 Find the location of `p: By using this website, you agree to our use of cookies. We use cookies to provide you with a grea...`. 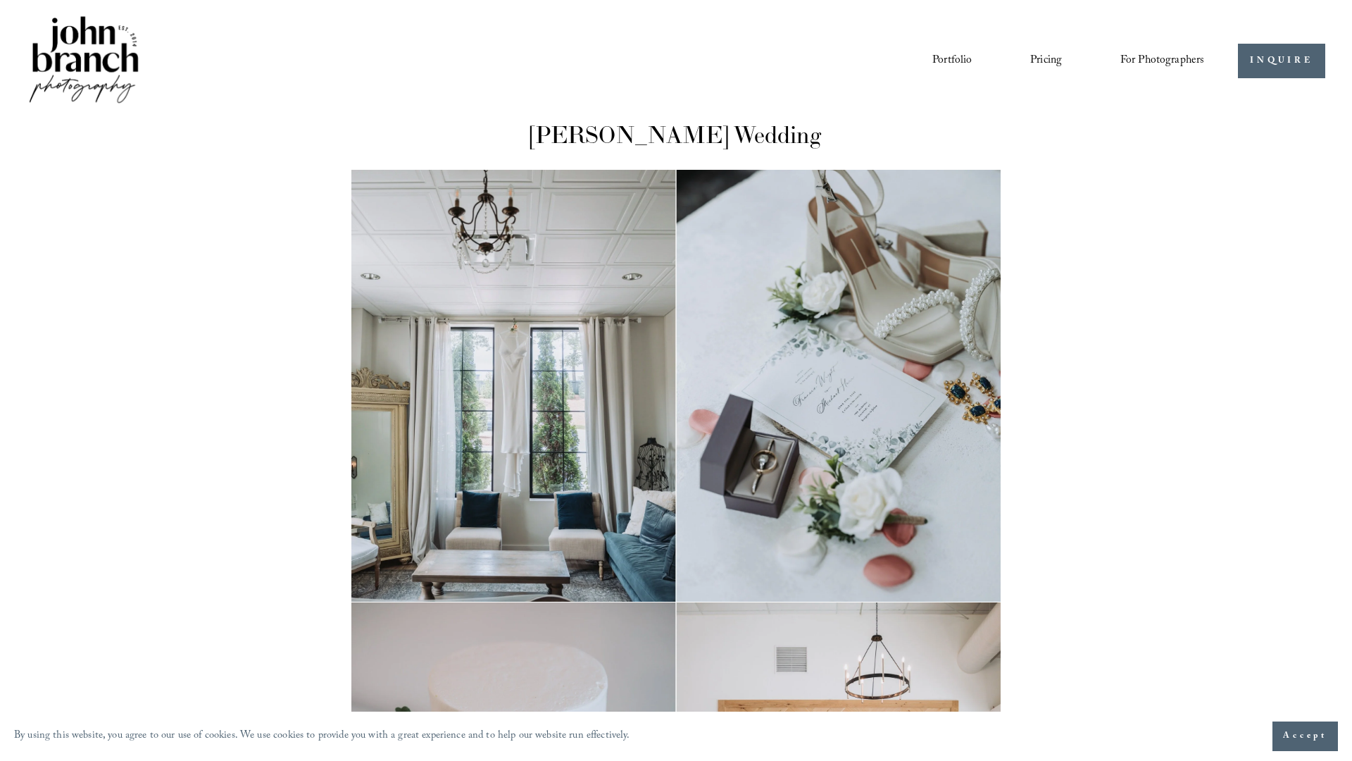

p: By using this website, you agree to our use of cookies. We use cookies to provide you with a grea... is located at coordinates (322, 736).